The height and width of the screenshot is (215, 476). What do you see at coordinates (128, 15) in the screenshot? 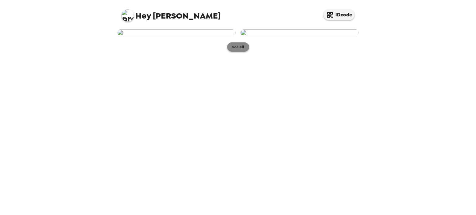
I see `img: profile pic` at bounding box center [128, 15].